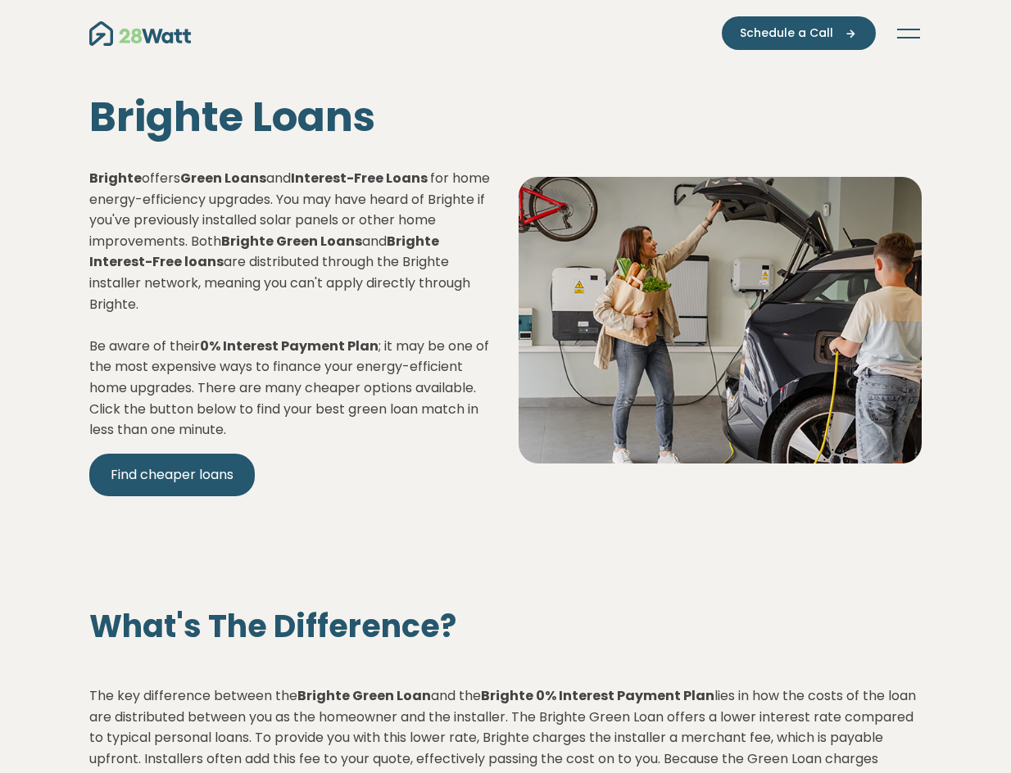 The width and height of the screenshot is (1011, 773). What do you see at coordinates (505, 627) in the screenshot?
I see `h2: What's The Difference?` at bounding box center [505, 627].